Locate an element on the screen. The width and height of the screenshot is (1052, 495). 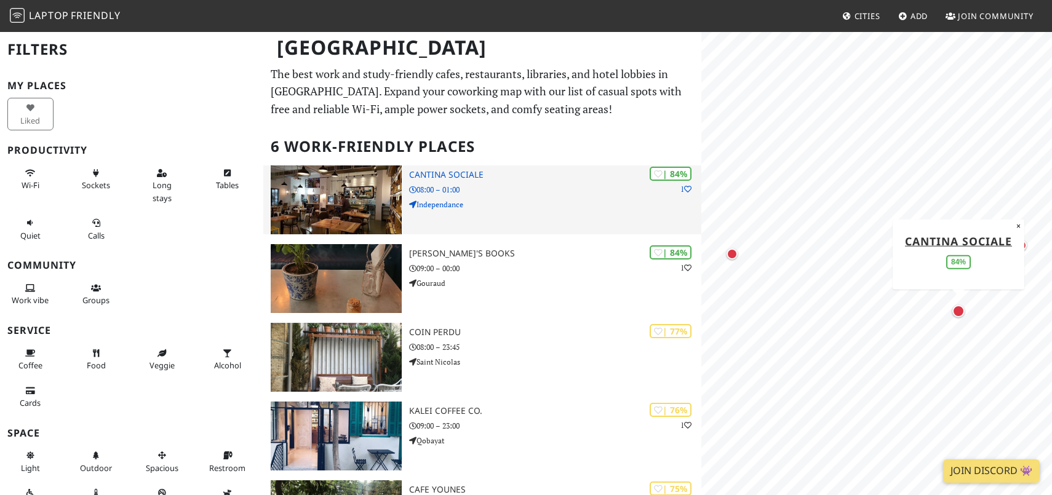
img: Aaliya's Books is located at coordinates (336, 279).